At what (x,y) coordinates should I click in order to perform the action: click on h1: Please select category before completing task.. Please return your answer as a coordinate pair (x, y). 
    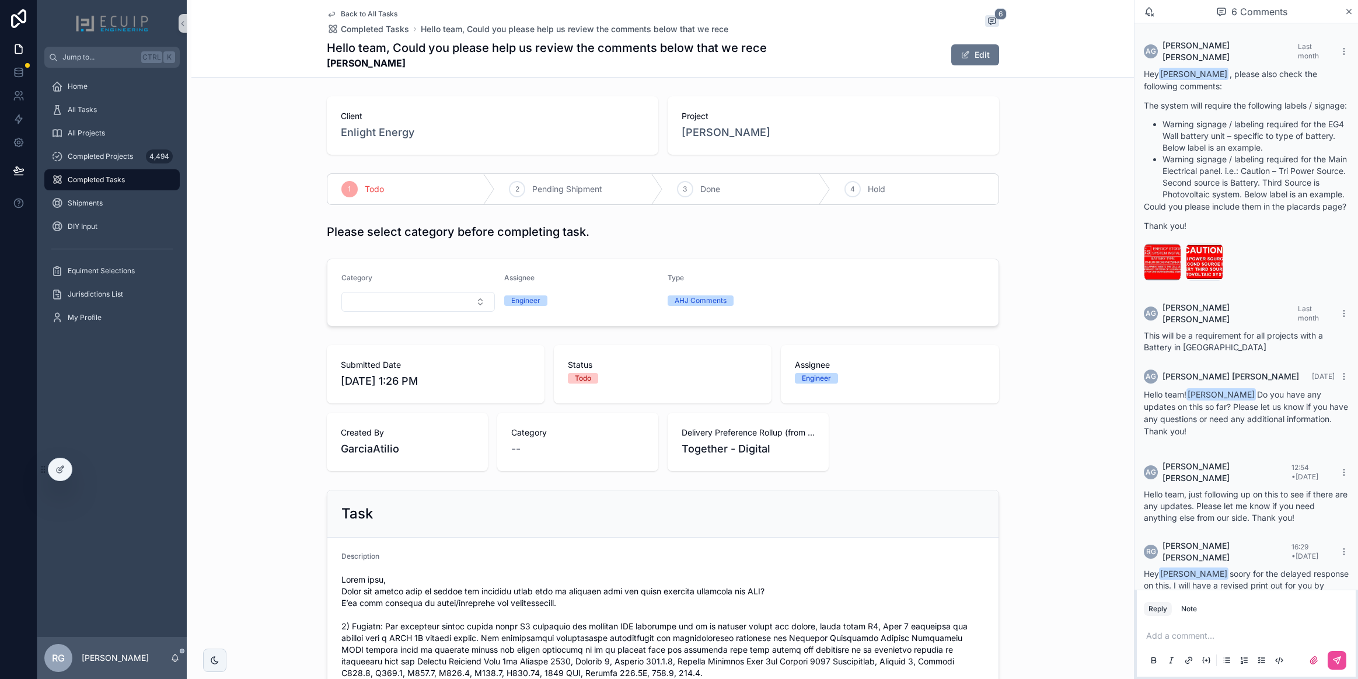
    Looking at the image, I should click on (458, 232).